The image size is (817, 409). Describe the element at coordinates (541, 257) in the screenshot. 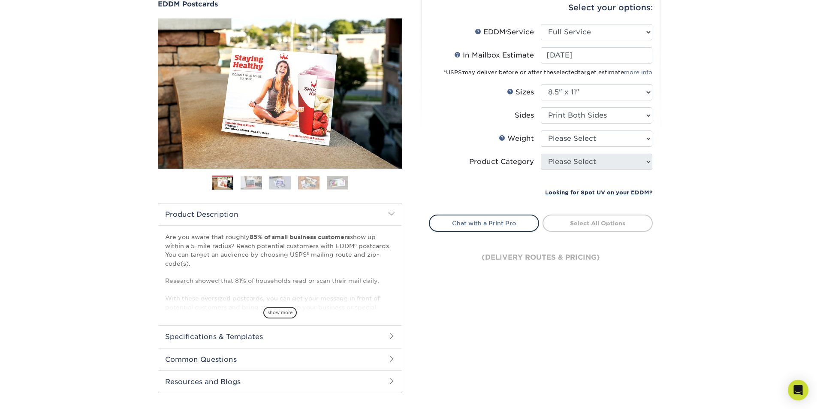

I see `div: (delivery routes & pricing)` at that location.